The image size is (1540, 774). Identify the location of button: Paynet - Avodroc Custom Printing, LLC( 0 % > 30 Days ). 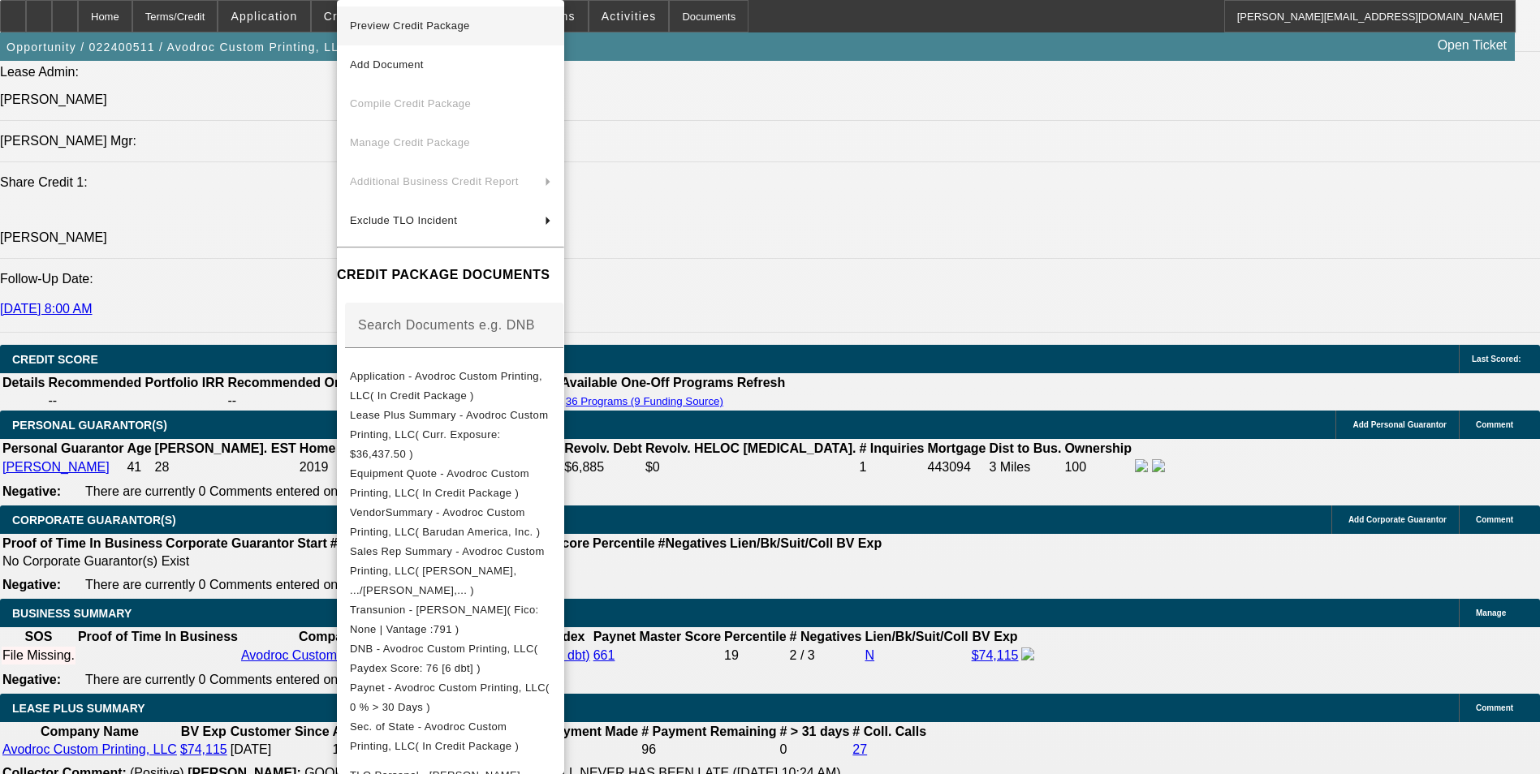
(451, 698).